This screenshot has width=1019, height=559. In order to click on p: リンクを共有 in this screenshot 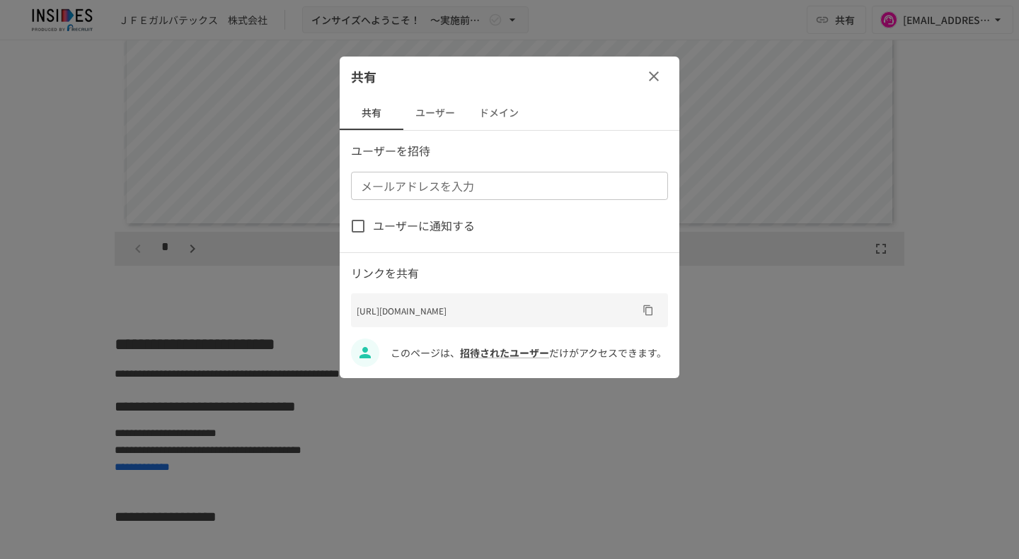, I will do `click(509, 274)`.